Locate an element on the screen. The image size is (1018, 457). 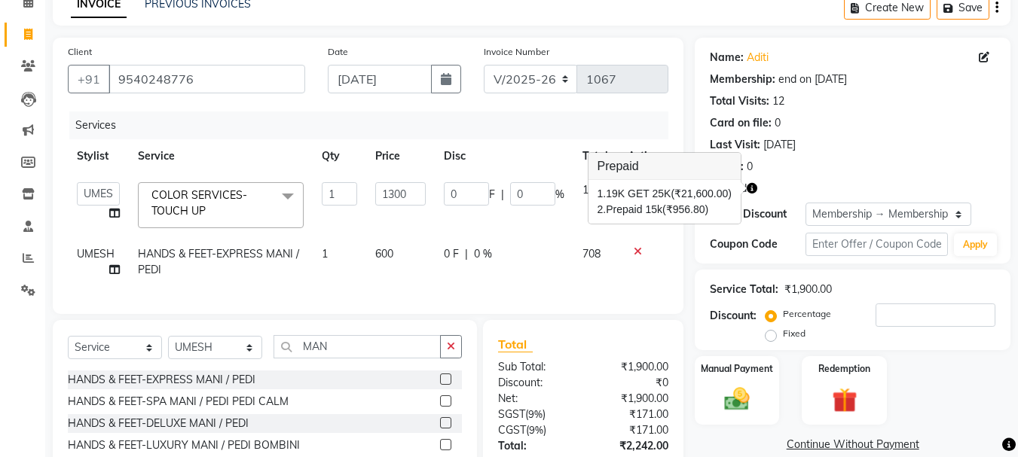
button: Apply is located at coordinates (975, 245).